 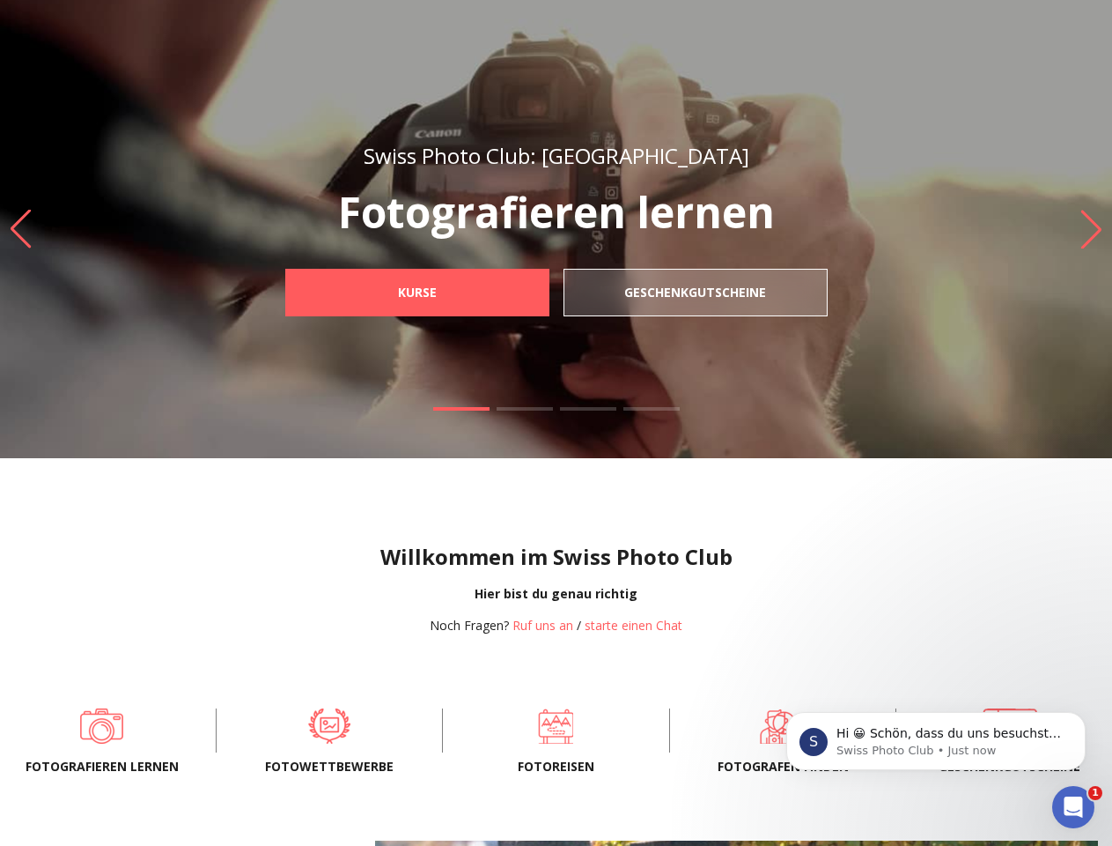 What do you see at coordinates (556, 726) in the screenshot?
I see `a: Fotoreisen` at bounding box center [556, 726].